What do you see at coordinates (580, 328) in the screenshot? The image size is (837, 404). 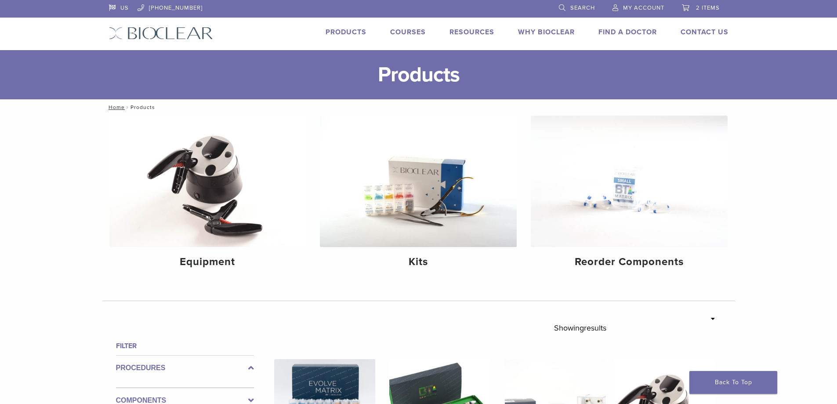 I see `p: Showing results` at bounding box center [580, 328].